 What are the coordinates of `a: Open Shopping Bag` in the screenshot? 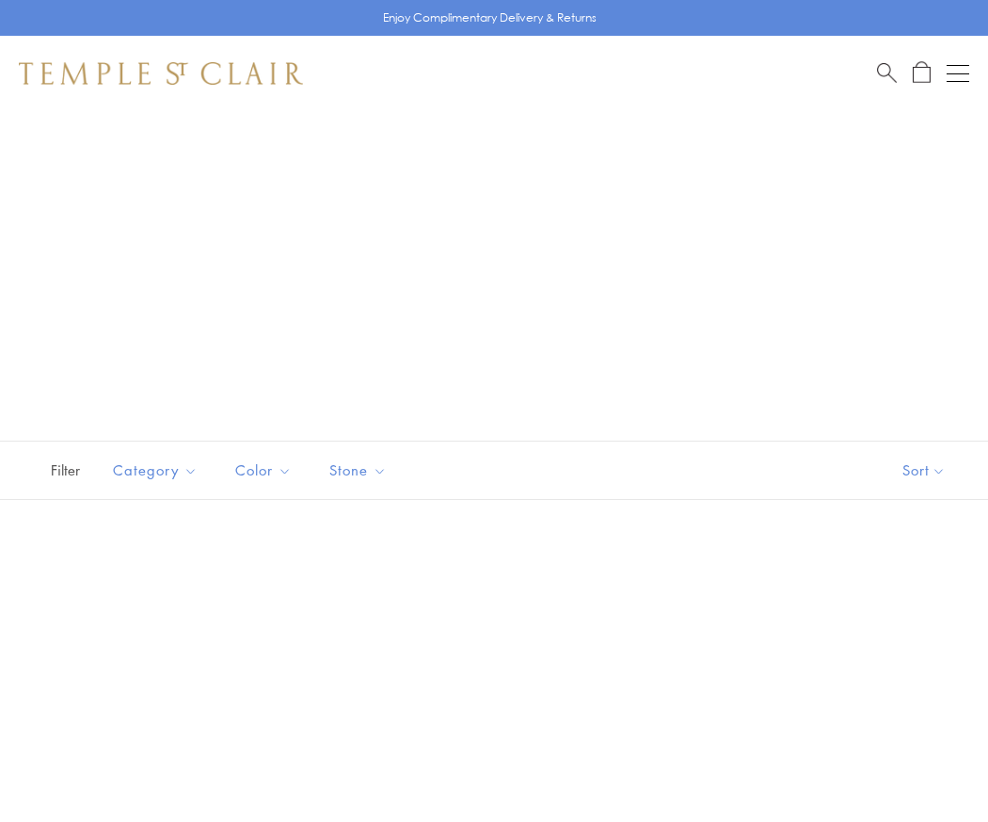 It's located at (921, 72).